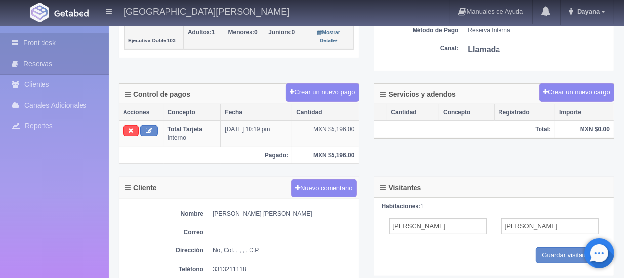  What do you see at coordinates (329, 37) in the screenshot?
I see `small: Mostrar Detalle` at bounding box center [329, 37].